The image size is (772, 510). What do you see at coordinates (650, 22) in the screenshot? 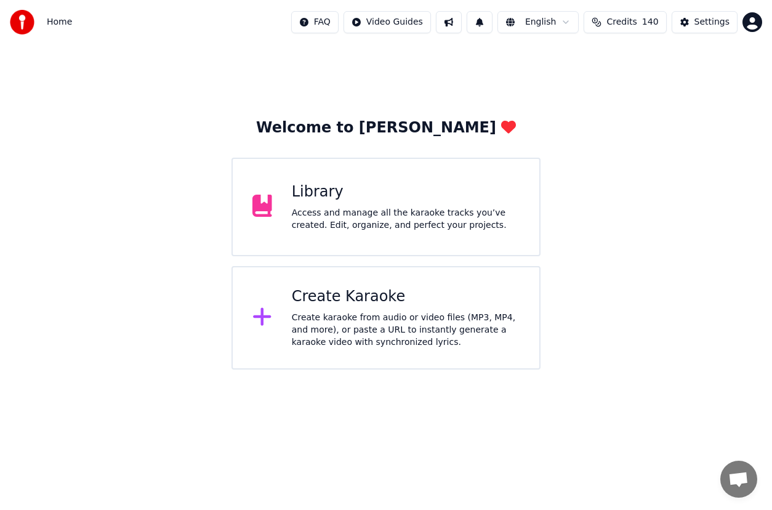
I see `span: 140` at bounding box center [650, 22].